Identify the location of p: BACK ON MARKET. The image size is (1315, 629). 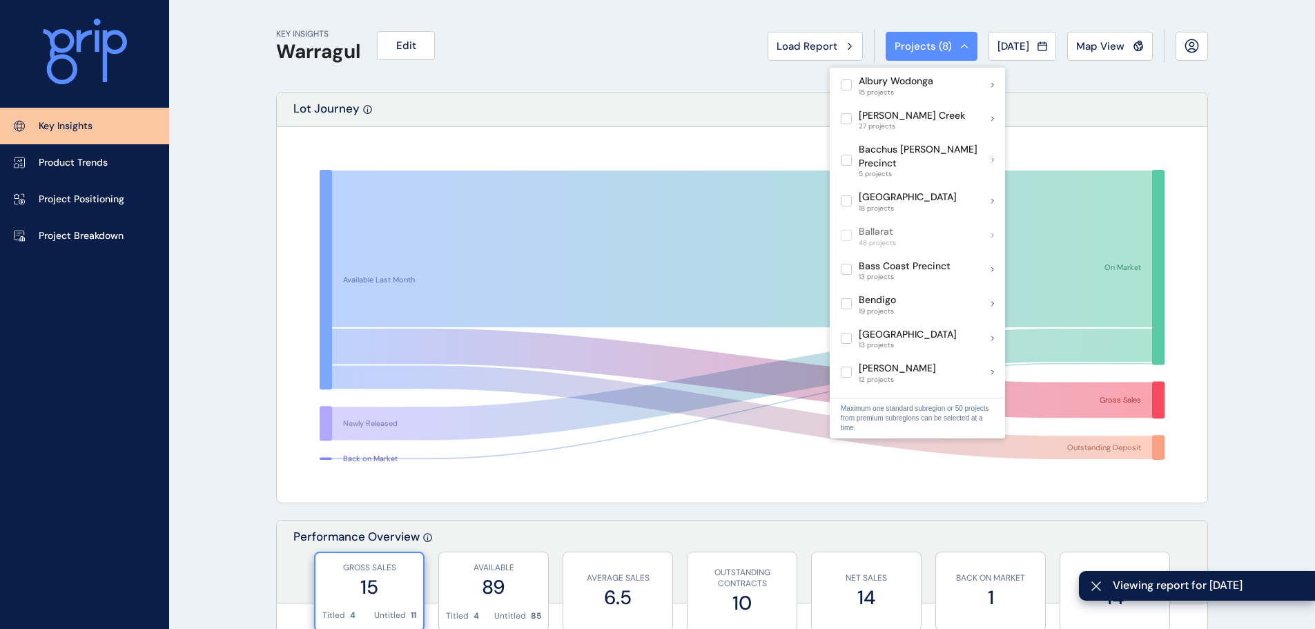
(991, 578).